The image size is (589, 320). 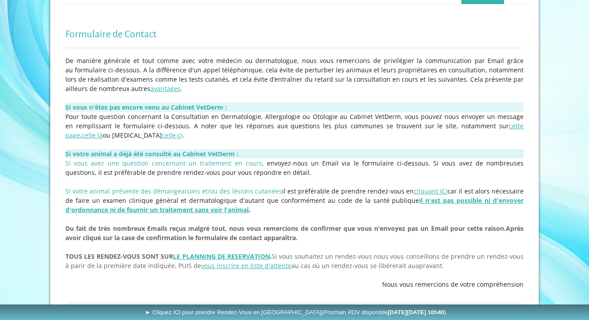 I want to click on a: il n'est pas possible ni d'envoyer d'ordonnance ni de fournir un traitement sans voir l'animal, so click(x=294, y=205).